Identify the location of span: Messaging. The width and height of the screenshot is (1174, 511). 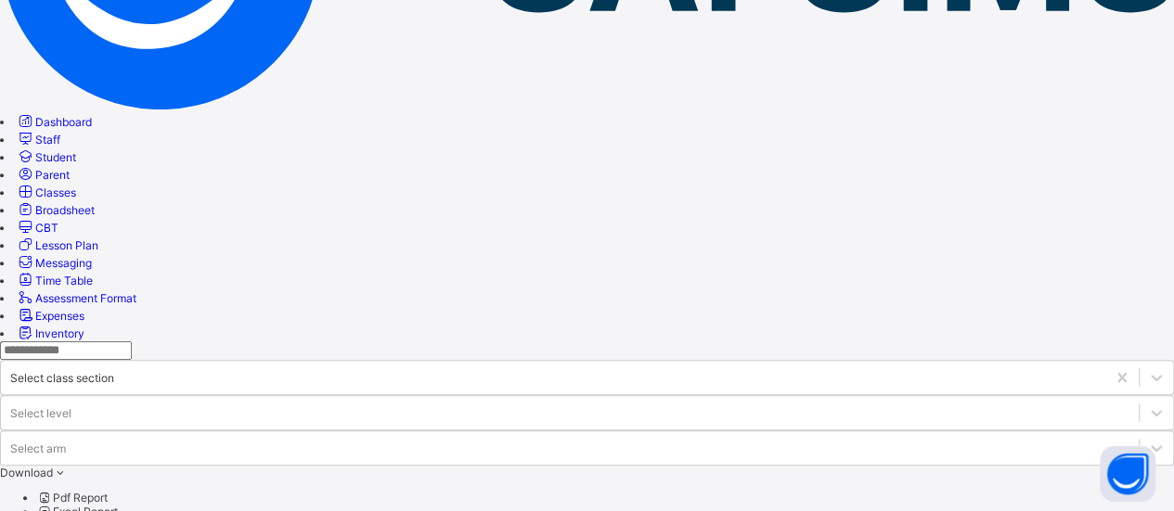
(63, 263).